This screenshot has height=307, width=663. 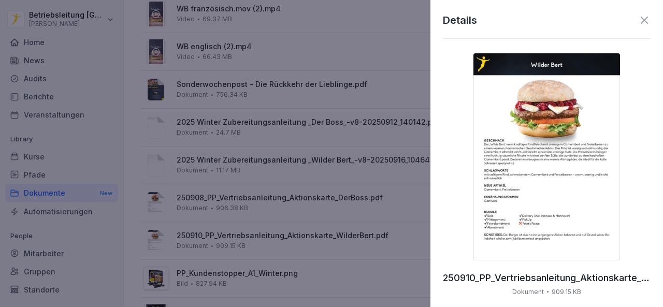 I want to click on img: thumbnail, so click(x=547, y=157).